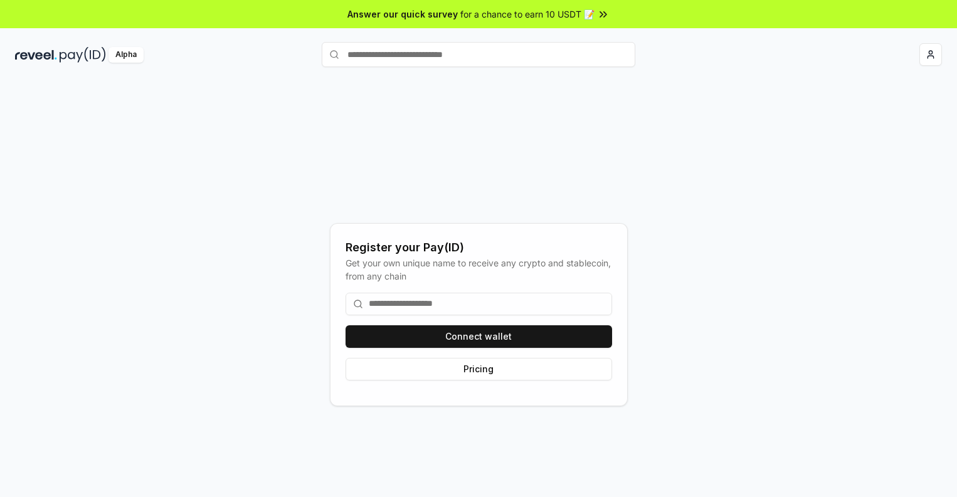 The width and height of the screenshot is (957, 497). I want to click on div: Alpha, so click(126, 55).